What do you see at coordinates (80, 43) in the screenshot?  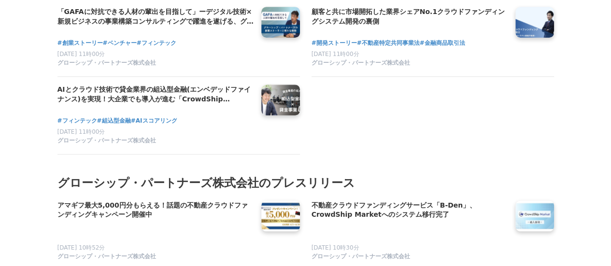 I see `a: #創業ストーリー` at bounding box center [80, 43].